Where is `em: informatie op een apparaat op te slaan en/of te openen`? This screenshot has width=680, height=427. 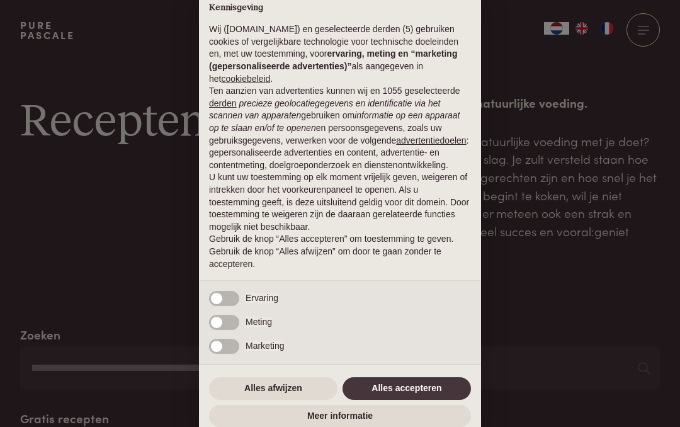 em: informatie op een apparaat op te slaan en/of te openen is located at coordinates (334, 122).